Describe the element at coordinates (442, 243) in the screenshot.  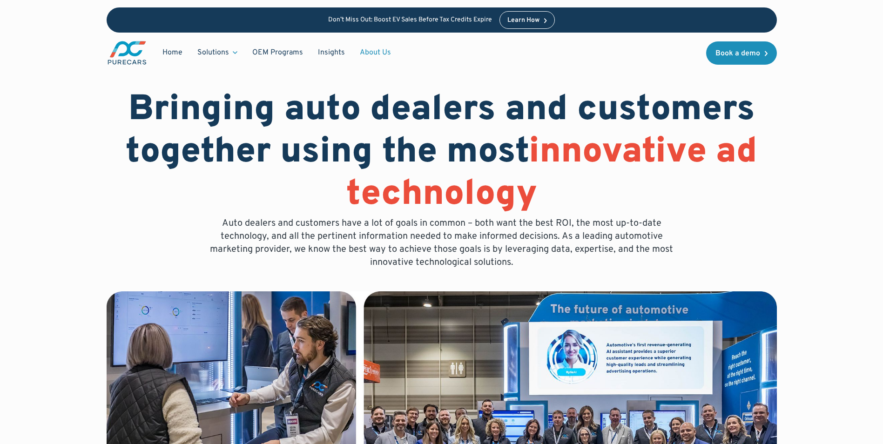
I see `p: Auto dealers and customers have a lot of goals in common – both want the best ROI, the most up-to...` at that location.